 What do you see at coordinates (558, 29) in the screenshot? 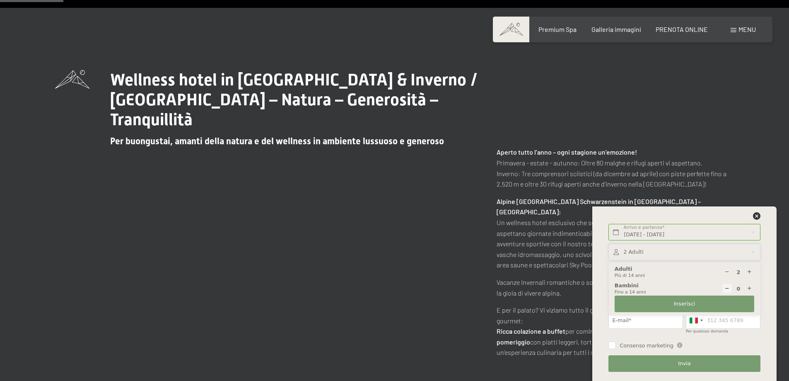
I see `span: Premium Spa` at bounding box center [558, 29].